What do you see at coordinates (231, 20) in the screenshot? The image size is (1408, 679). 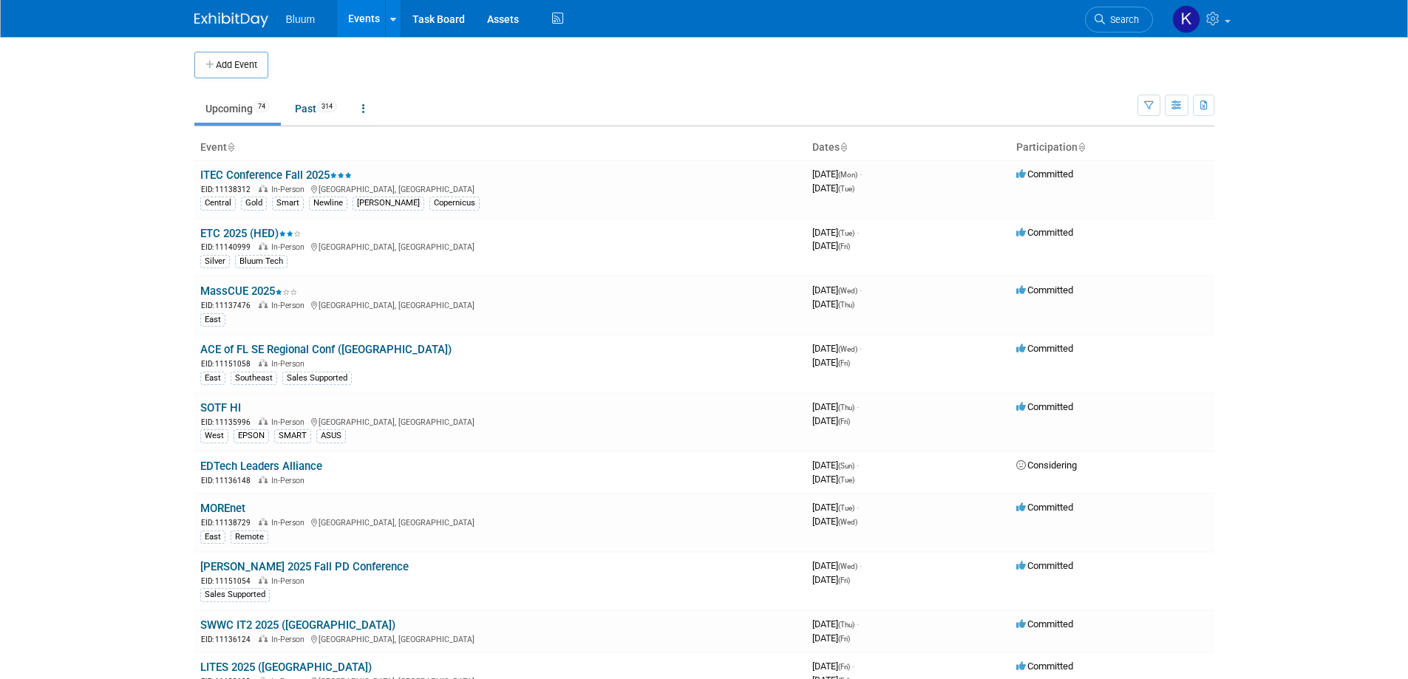 I see `img: ExhibitDay` at bounding box center [231, 20].